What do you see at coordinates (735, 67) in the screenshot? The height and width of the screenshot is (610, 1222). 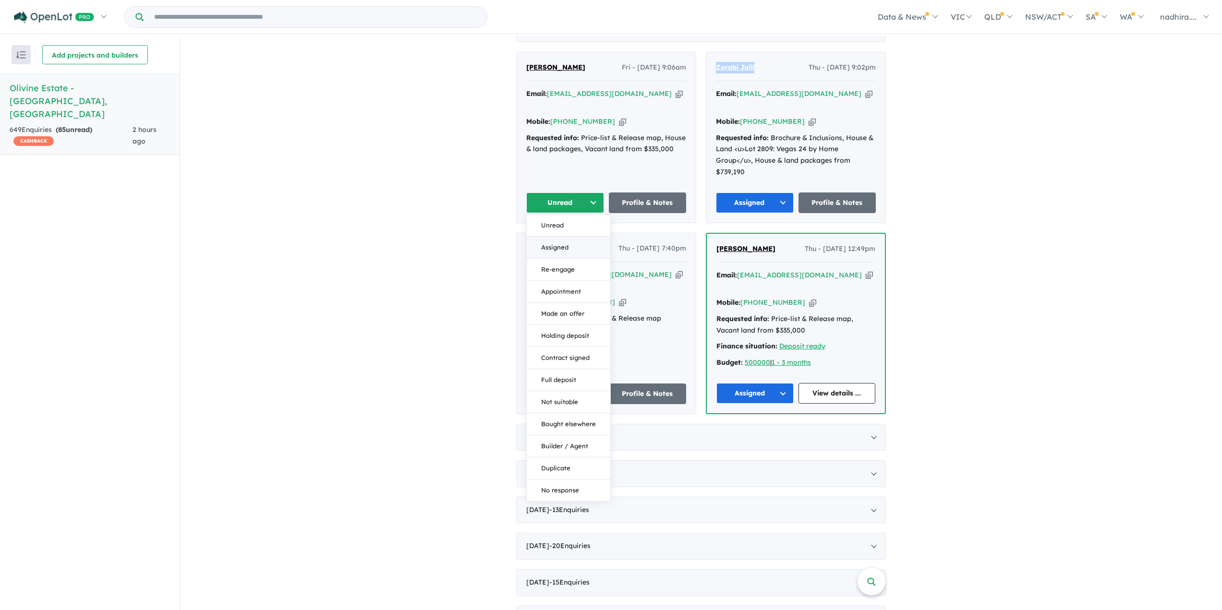 I see `span: Zorabi Jalil` at bounding box center [735, 67].